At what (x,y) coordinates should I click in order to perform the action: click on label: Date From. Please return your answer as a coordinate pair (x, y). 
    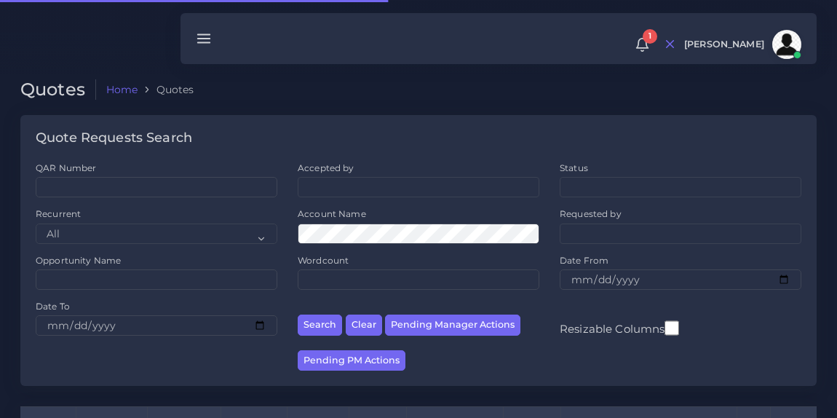
    Looking at the image, I should click on (584, 260).